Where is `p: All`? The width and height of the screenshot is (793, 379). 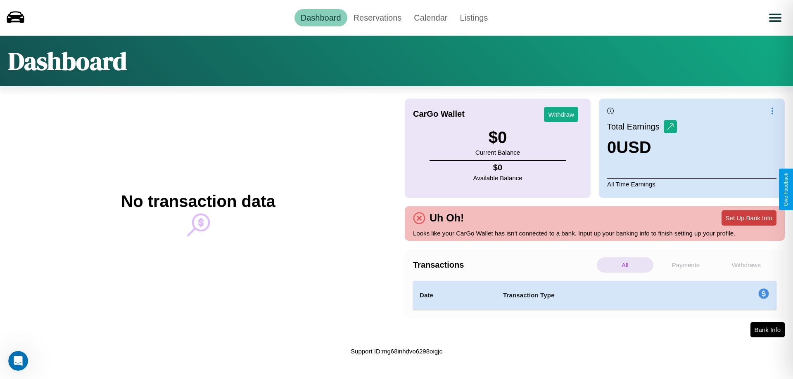 p: All is located at coordinates (625, 265).